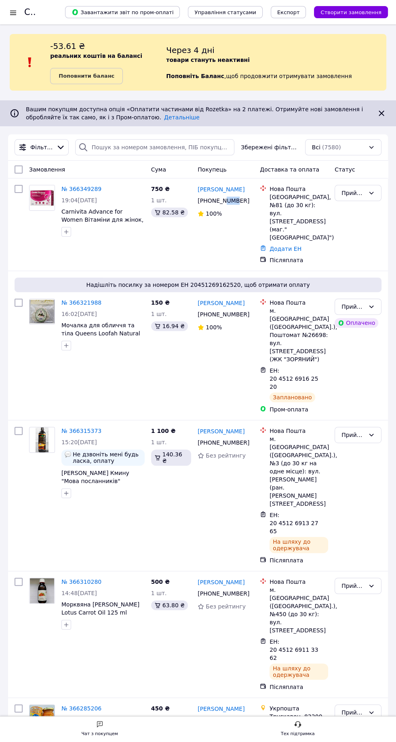 This screenshot has width=396, height=742. What do you see at coordinates (81, 189) in the screenshot?
I see `a: № 366349289` at bounding box center [81, 189].